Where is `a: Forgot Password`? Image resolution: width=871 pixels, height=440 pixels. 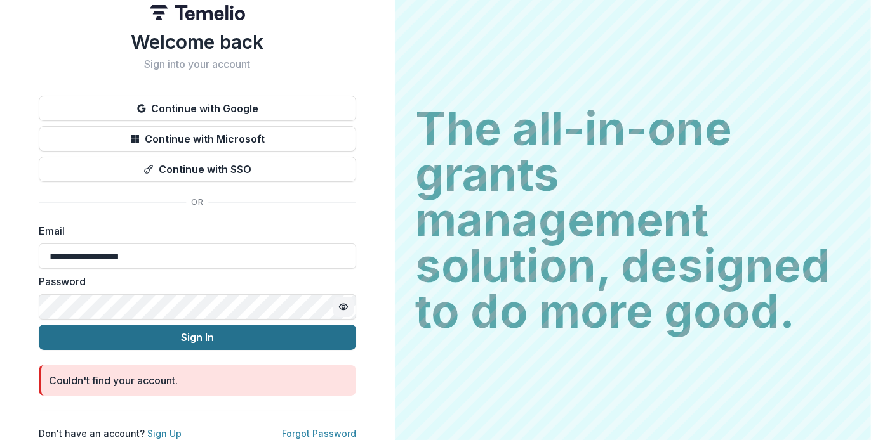
a: Forgot Password is located at coordinates (319, 433).